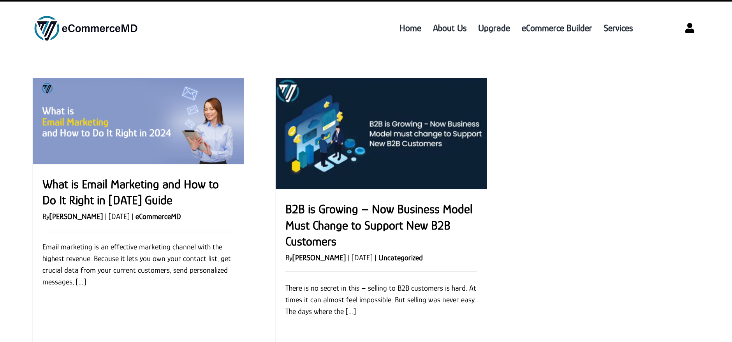 This screenshot has width=732, height=342. What do you see at coordinates (158, 216) in the screenshot?
I see `a: eCommerceMD` at bounding box center [158, 216].